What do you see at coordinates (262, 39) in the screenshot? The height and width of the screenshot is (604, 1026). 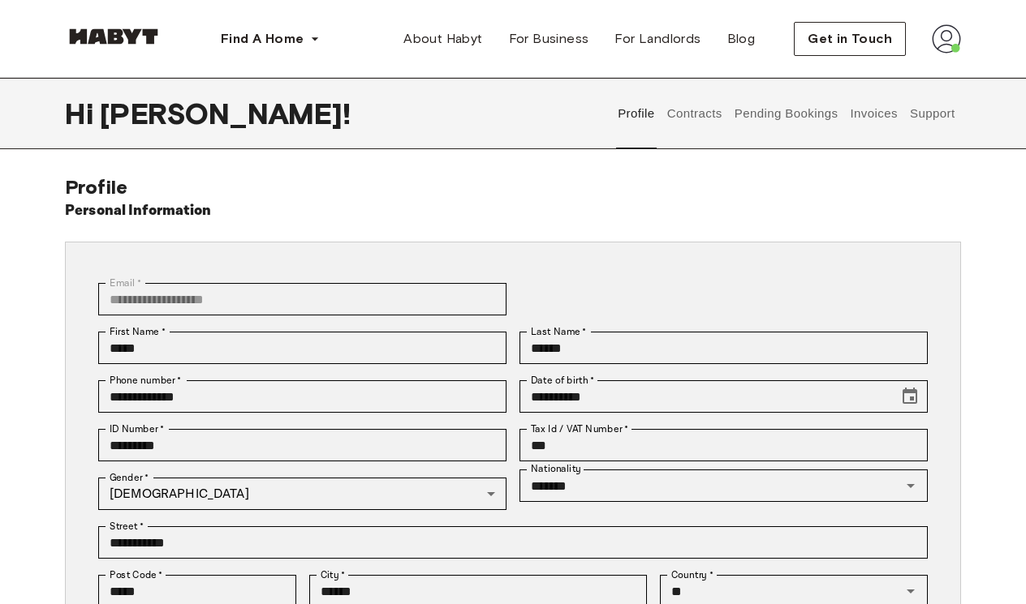 I see `span: Find A Home` at bounding box center [262, 39].